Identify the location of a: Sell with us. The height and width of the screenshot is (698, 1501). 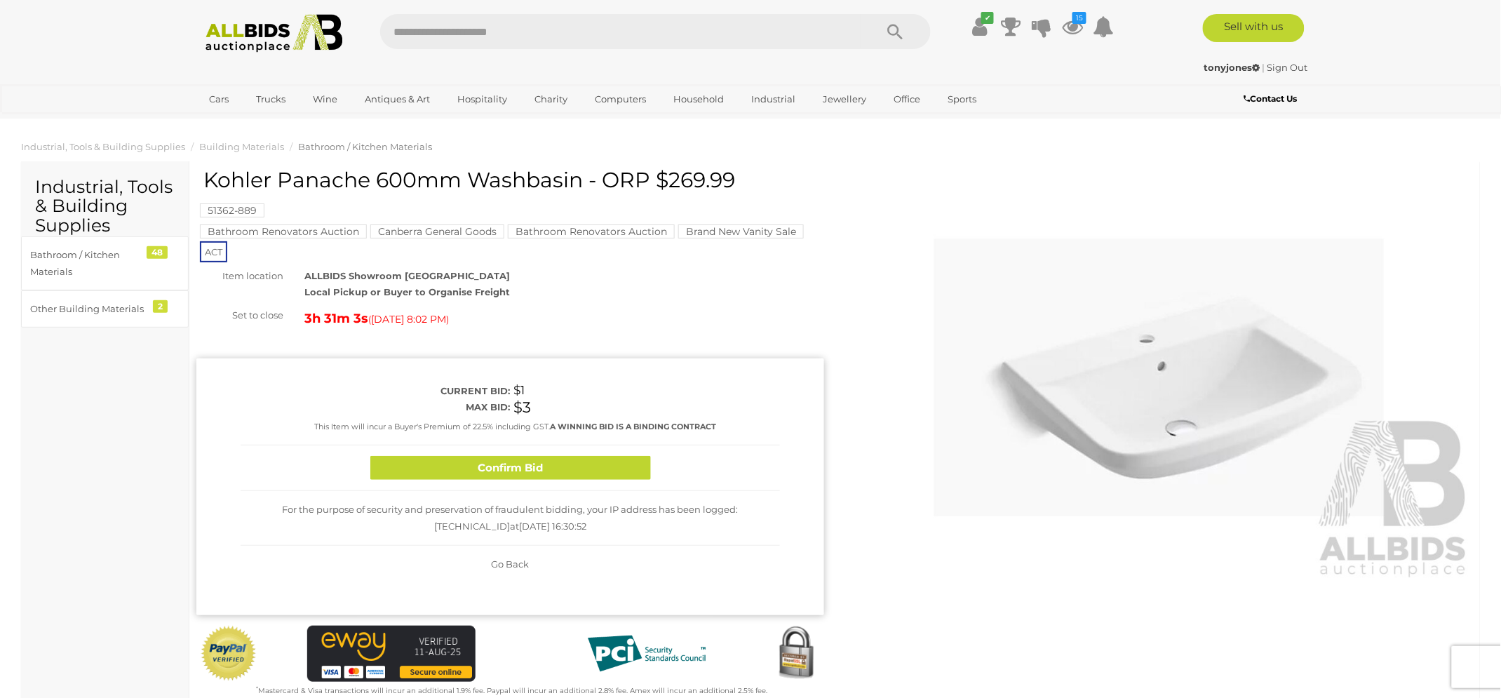
(1253, 28).